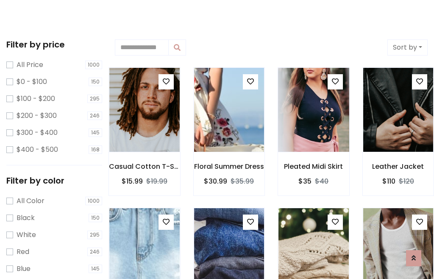 This screenshot has height=279, width=434. What do you see at coordinates (389, 181) in the screenshot?
I see `h6: $110` at bounding box center [389, 181].